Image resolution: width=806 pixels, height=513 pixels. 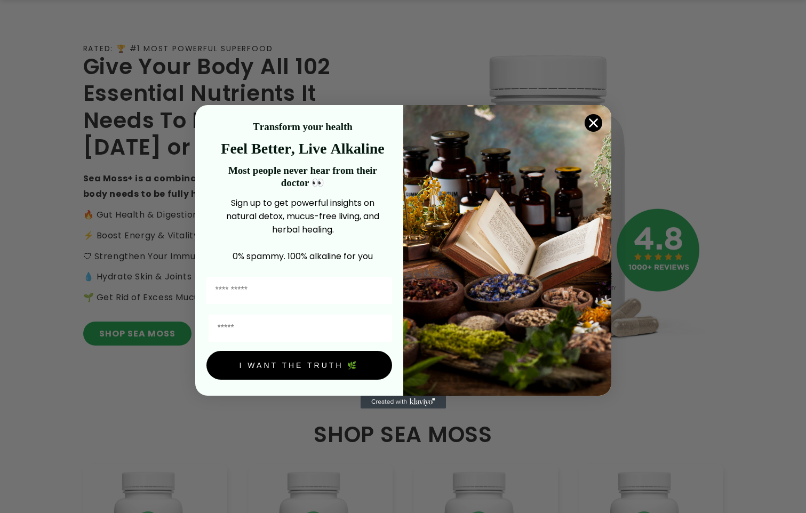 What do you see at coordinates (303, 256) in the screenshot?
I see `p: 0% spammy. 100% alkaline for you` at bounding box center [303, 256].